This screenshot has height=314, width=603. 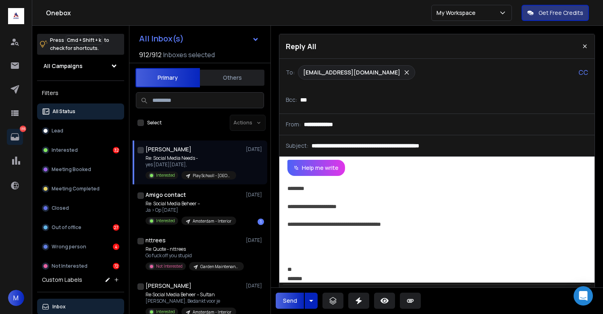 What do you see at coordinates (297, 146) in the screenshot?
I see `p: Subject:` at bounding box center [297, 146].